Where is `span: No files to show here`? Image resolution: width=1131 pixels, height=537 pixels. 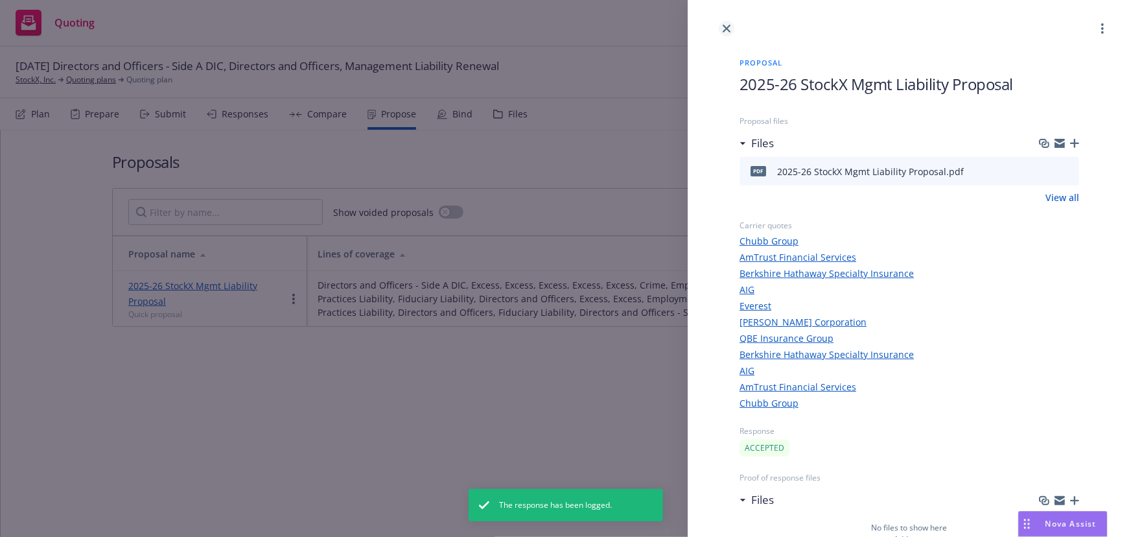 span: No files to show here is located at coordinates (909, 527).